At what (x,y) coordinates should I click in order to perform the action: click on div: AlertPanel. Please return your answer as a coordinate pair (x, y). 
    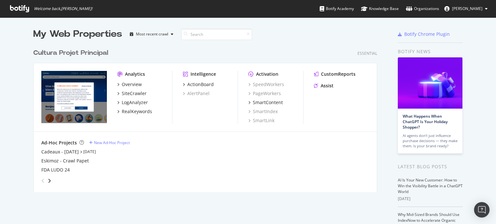
    Looking at the image, I should click on (196, 94).